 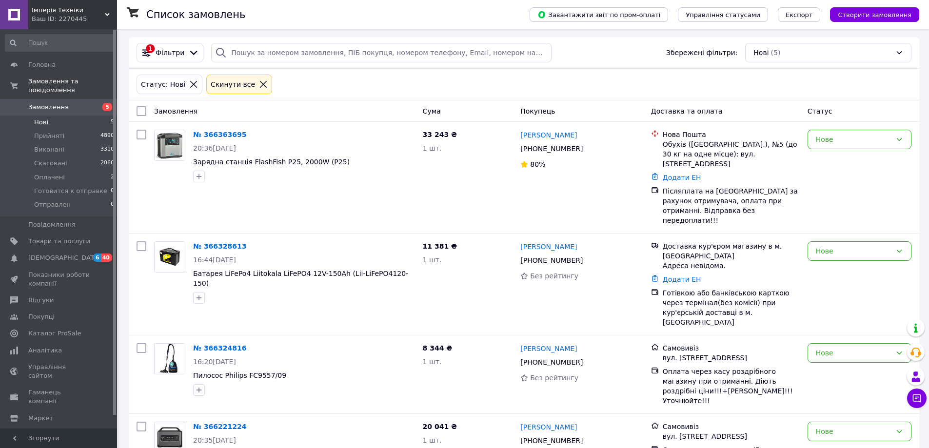 What do you see at coordinates (49, 177) in the screenshot?
I see `span: Оплачені` at bounding box center [49, 177].